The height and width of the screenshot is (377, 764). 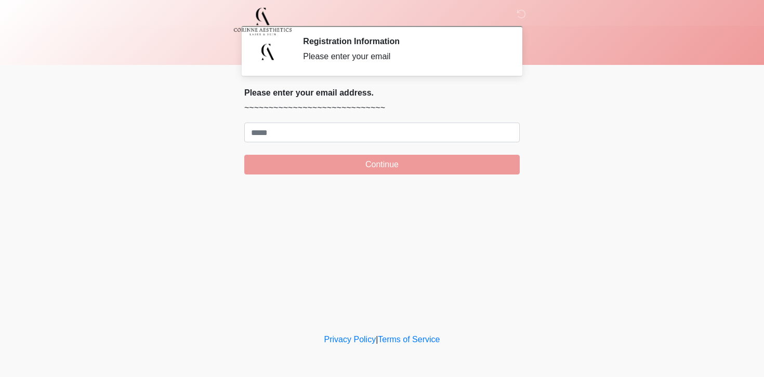 What do you see at coordinates (409, 339) in the screenshot?
I see `a: Terms of Service` at bounding box center [409, 339].